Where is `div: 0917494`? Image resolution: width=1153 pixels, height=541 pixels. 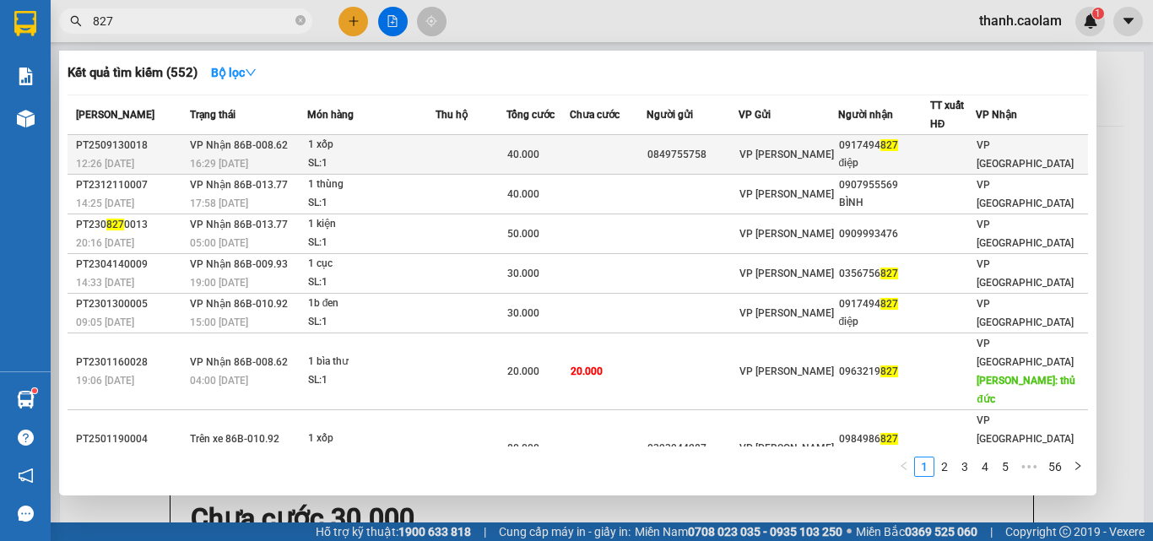 div: 0917494 is located at coordinates (884, 145).